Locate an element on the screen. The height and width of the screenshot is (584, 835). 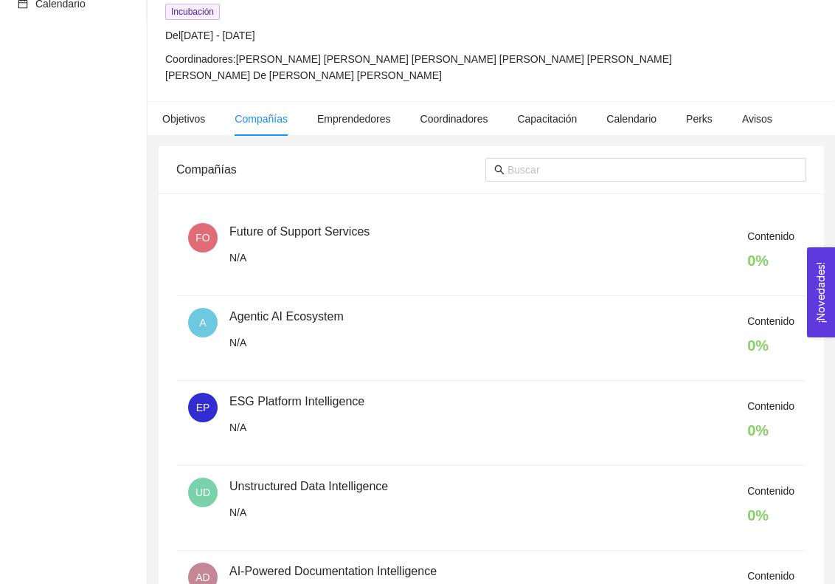
span: FO is located at coordinates (202, 238).